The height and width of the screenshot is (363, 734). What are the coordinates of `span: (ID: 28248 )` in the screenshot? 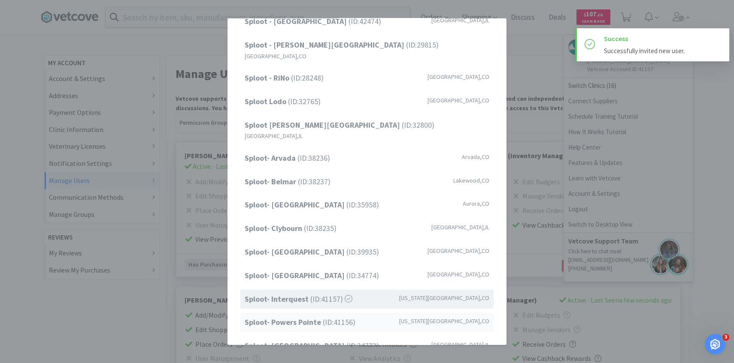 It's located at (284, 78).